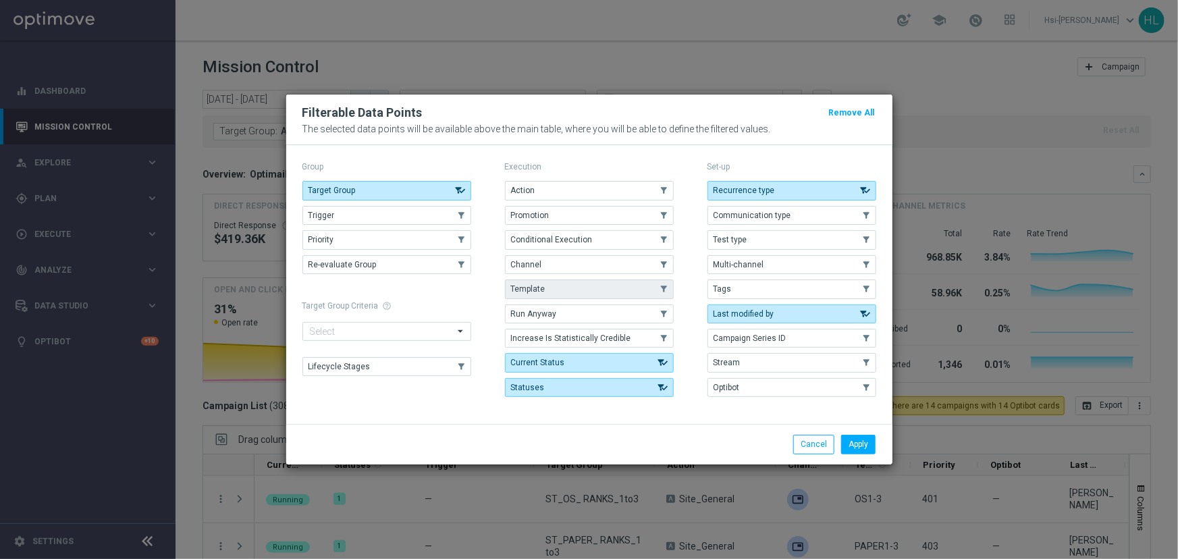  I want to click on button: Last modified by, so click(792, 314).